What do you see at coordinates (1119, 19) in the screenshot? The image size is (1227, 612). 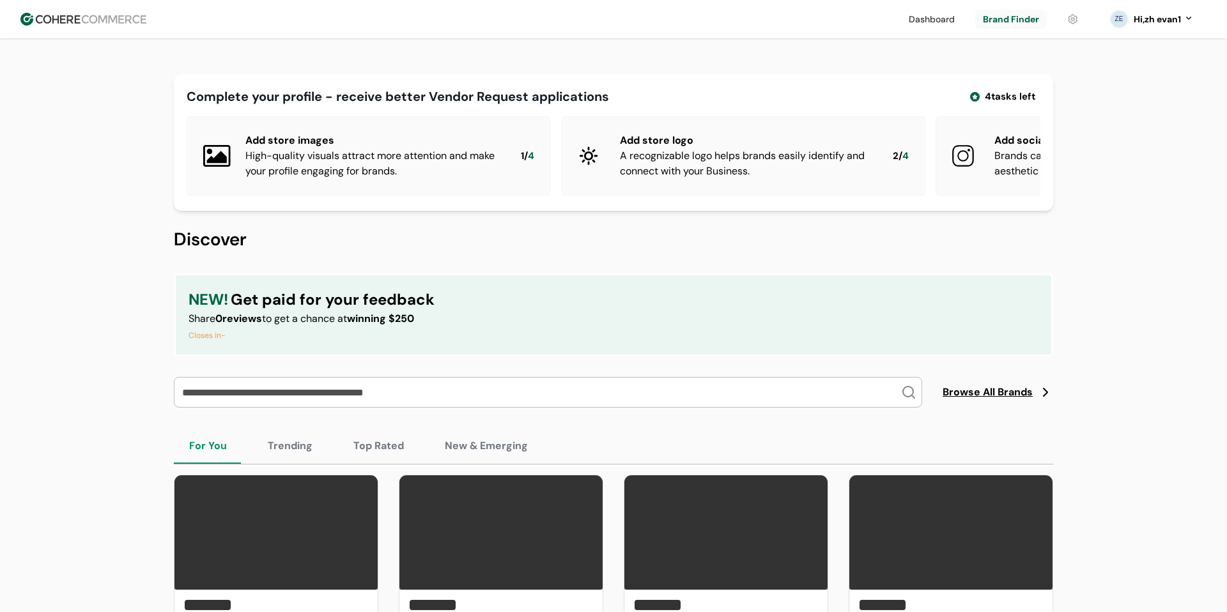 I see `svg: 0 percent` at bounding box center [1119, 19].